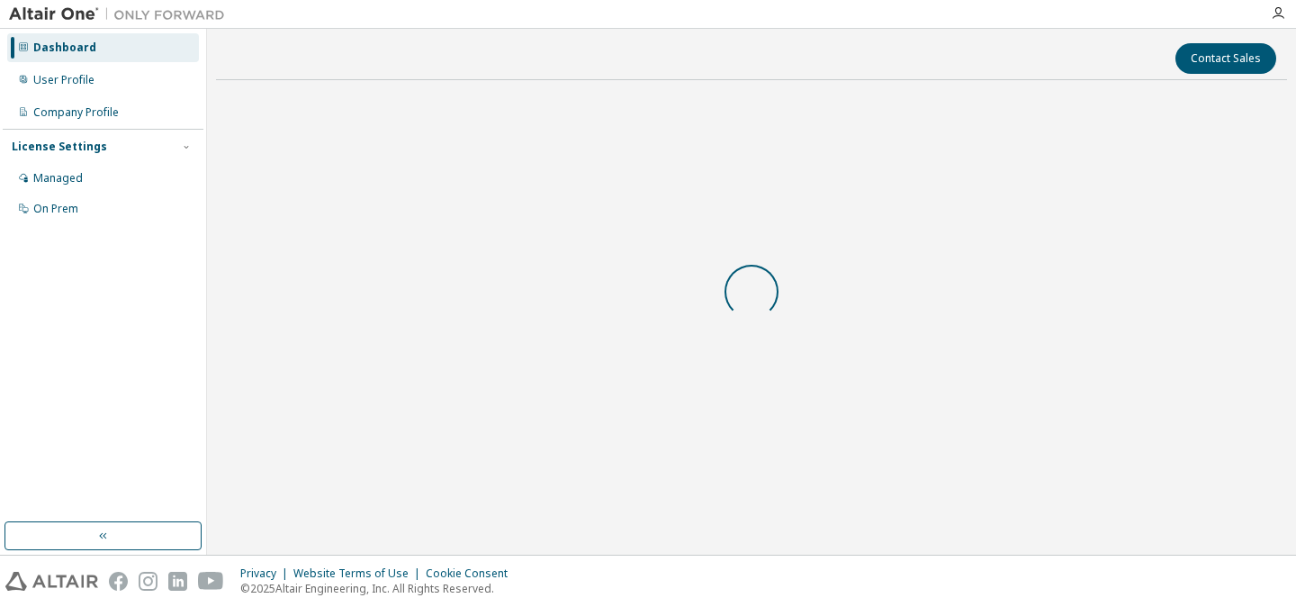 This screenshot has height=607, width=1296. Describe the element at coordinates (59, 147) in the screenshot. I see `div: License Settings` at that location.